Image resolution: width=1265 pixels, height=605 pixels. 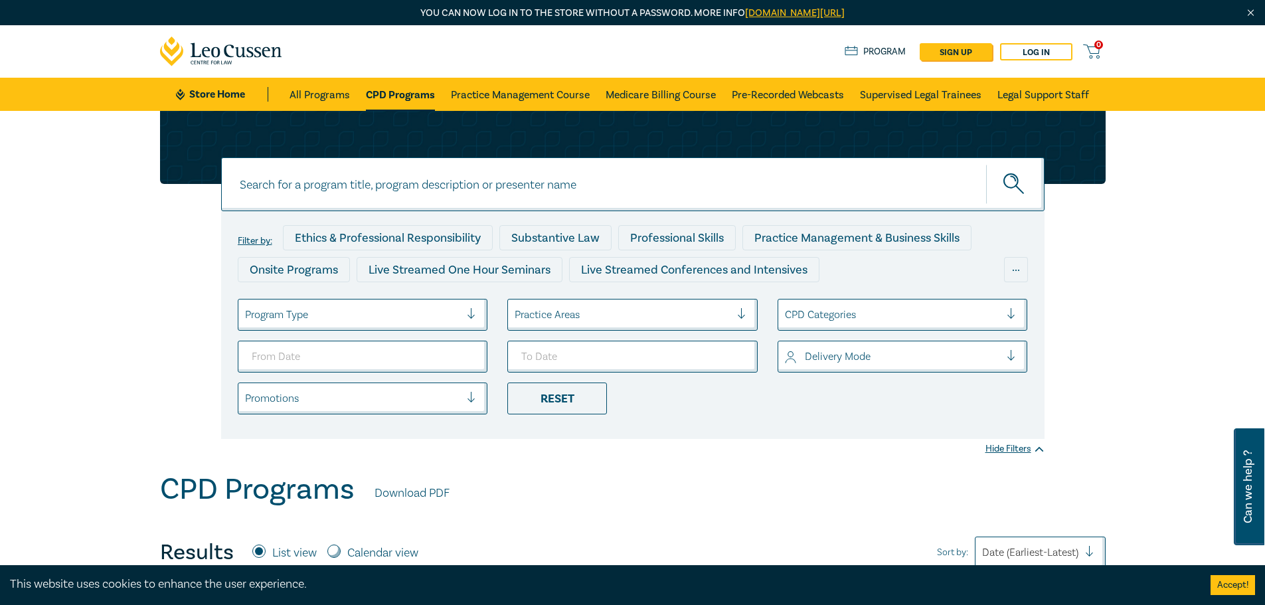 I want to click on a: Log in, so click(x=1036, y=52).